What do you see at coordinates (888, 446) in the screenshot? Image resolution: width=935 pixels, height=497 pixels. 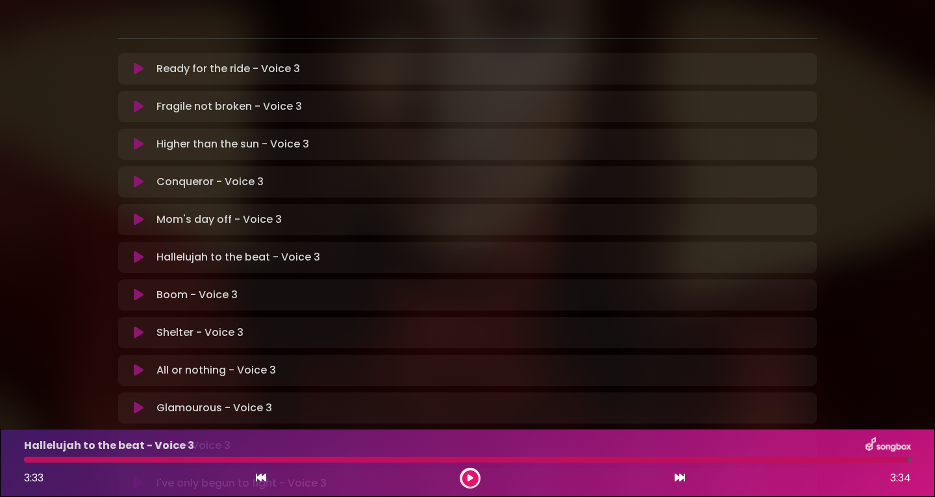 I see `img: songbox-logo-white.png` at bounding box center [888, 446].